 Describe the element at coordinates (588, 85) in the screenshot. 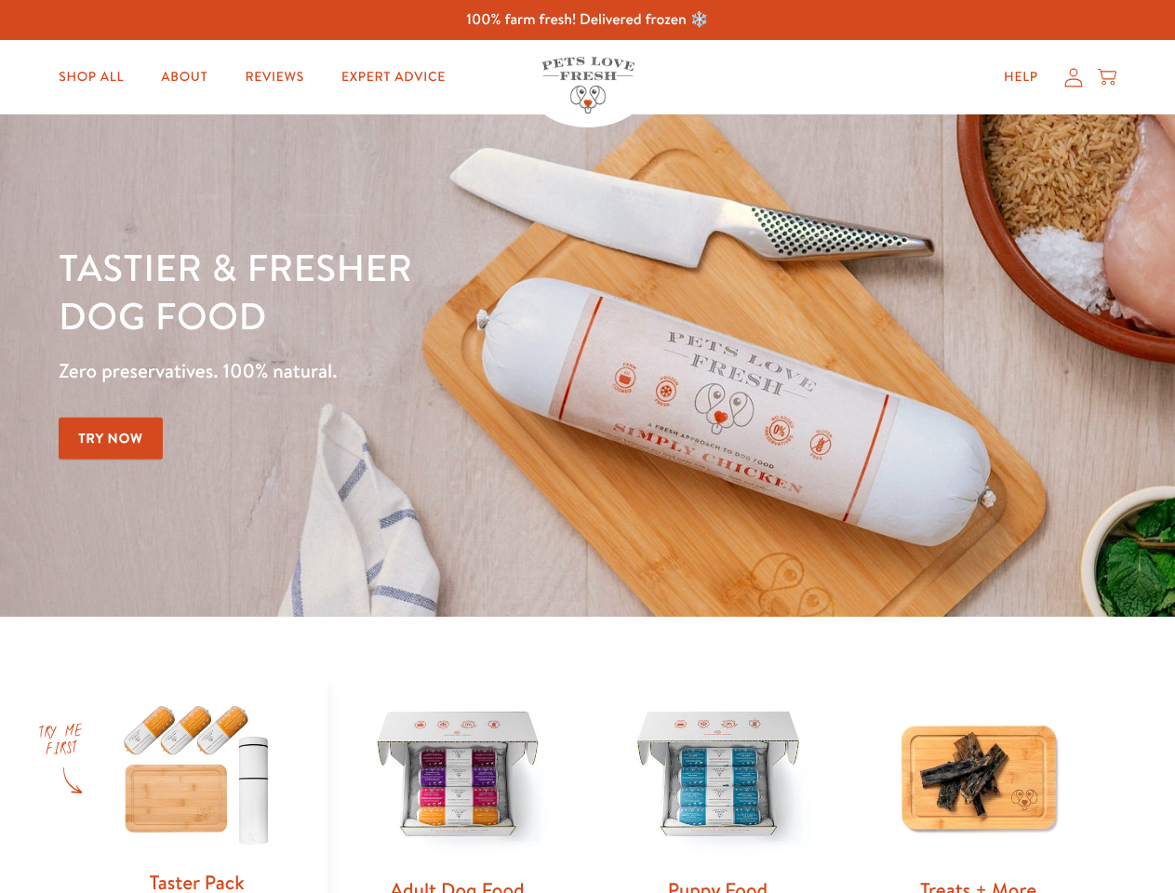

I see `img: Pets Love Fresh` at that location.